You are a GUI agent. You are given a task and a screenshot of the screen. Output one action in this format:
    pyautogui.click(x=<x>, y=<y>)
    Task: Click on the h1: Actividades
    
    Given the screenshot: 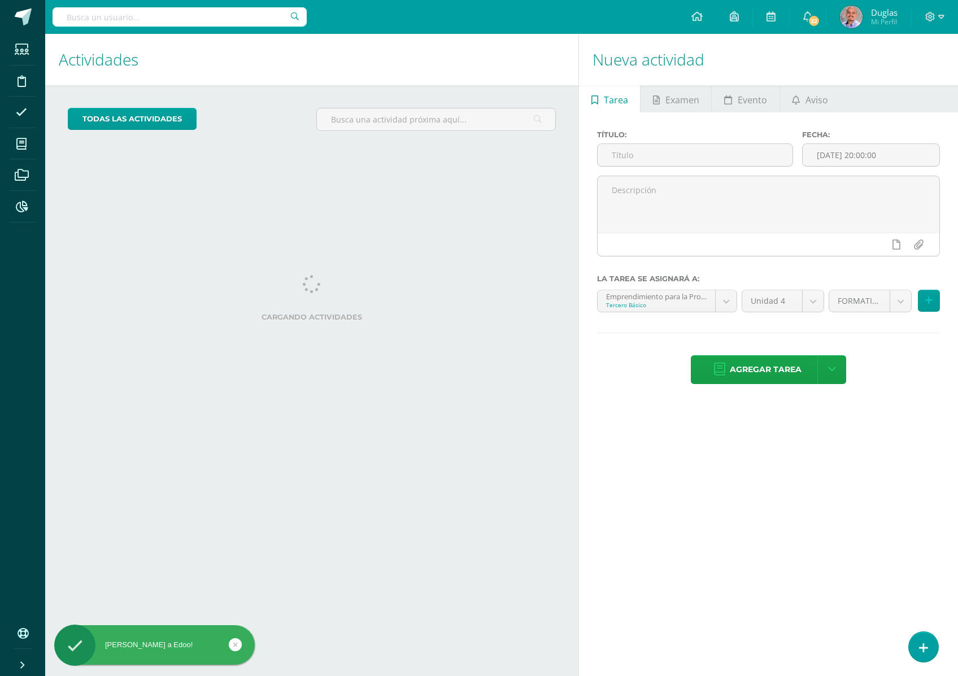 What is the action you would take?
    pyautogui.click(x=312, y=59)
    